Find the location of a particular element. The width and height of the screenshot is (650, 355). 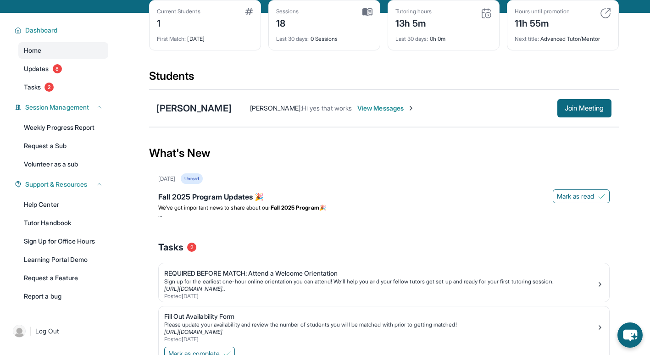

img: user-img is located at coordinates (19, 331).